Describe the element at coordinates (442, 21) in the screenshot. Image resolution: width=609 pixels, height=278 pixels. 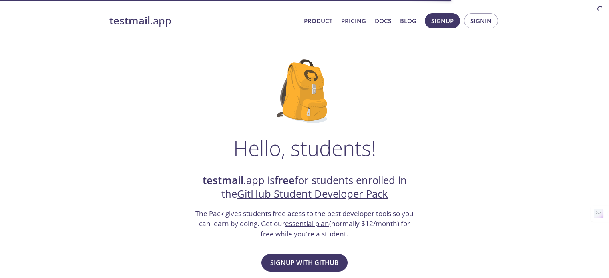
I see `span: Signup` at that location.